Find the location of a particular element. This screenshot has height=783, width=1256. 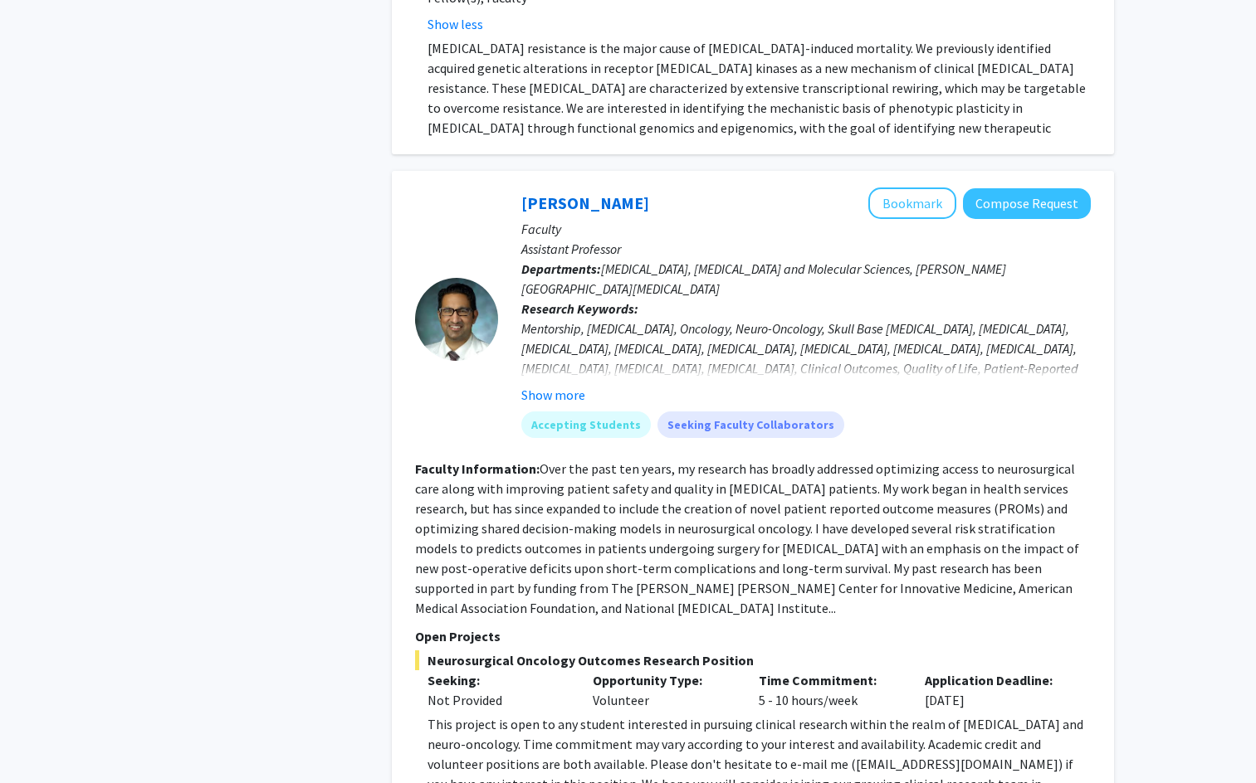

b: Research Keywords: is located at coordinates (579, 309).